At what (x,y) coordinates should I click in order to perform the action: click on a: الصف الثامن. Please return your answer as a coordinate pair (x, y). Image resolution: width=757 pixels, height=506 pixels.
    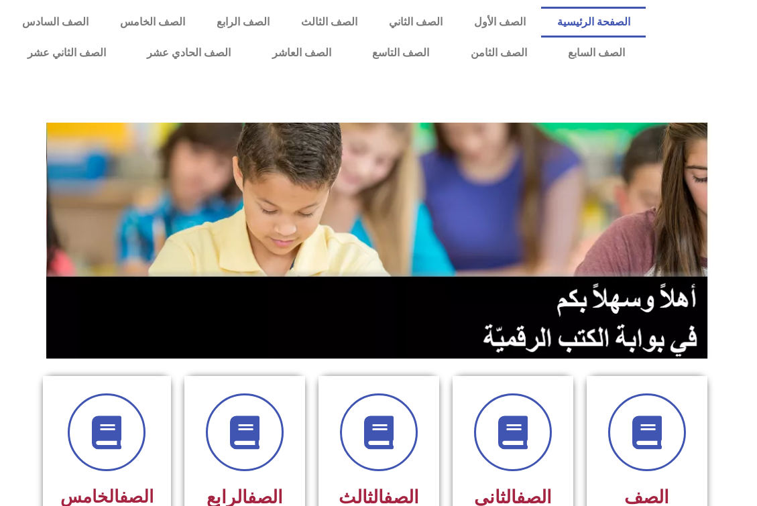
    Looking at the image, I should click on (499, 53).